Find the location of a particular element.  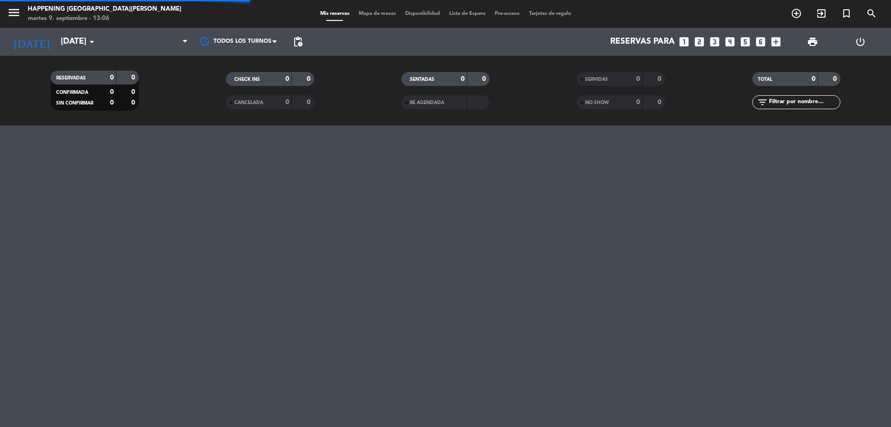

i: looks_4 is located at coordinates (730, 42).